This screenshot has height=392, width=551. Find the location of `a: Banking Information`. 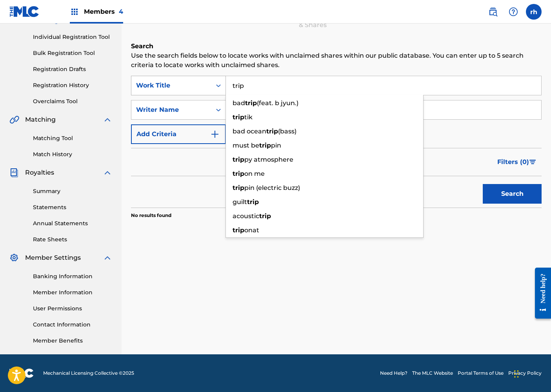

a: Banking Information is located at coordinates (73, 276).